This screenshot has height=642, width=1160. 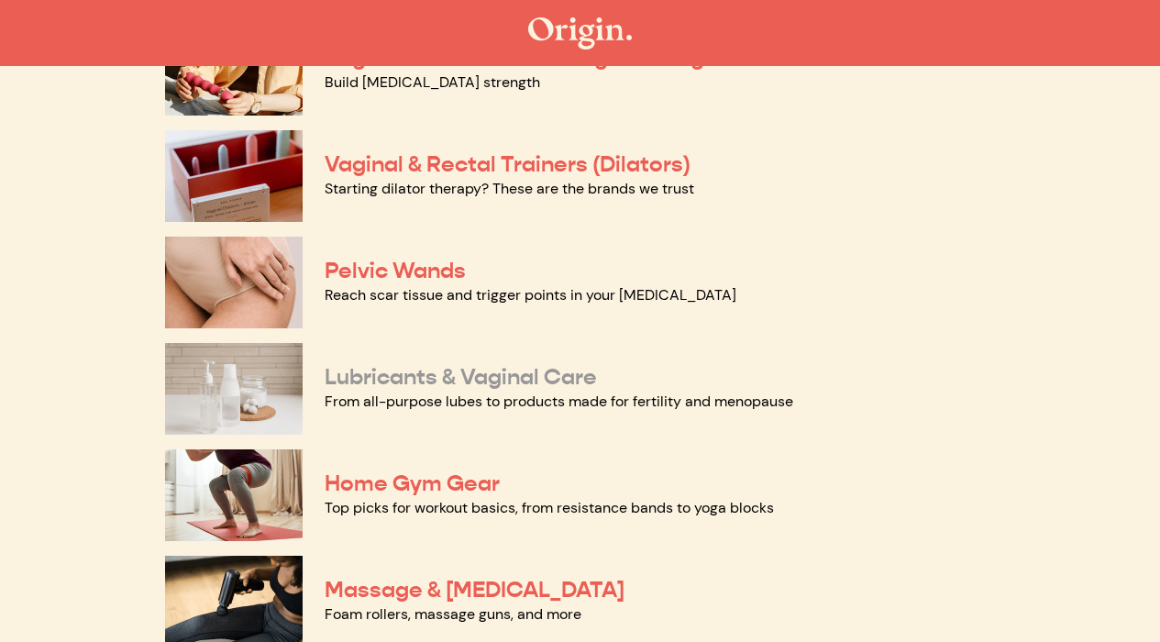 What do you see at coordinates (234, 389) in the screenshot?
I see `img: Lubricants & Vaginal Care` at bounding box center [234, 389].